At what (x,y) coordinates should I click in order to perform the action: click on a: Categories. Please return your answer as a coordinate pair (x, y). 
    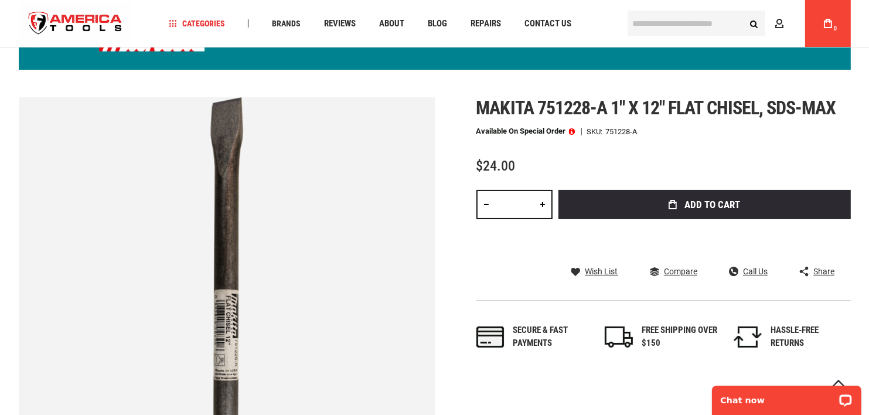
    Looking at the image, I should click on (197, 23).